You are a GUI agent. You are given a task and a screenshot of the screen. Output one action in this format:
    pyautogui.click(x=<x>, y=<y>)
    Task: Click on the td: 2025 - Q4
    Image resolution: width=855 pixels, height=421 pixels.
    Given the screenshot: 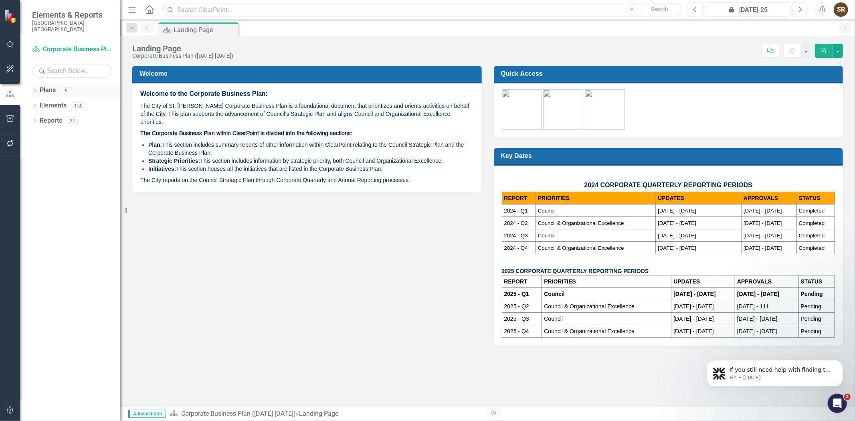 What is the action you would take?
    pyautogui.click(x=522, y=331)
    